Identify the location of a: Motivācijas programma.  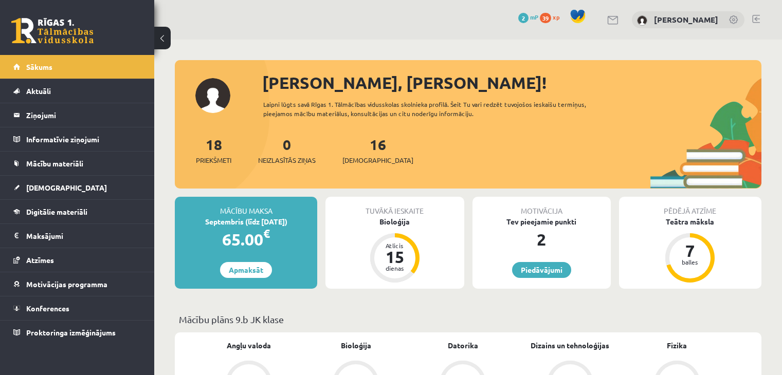
(77, 284).